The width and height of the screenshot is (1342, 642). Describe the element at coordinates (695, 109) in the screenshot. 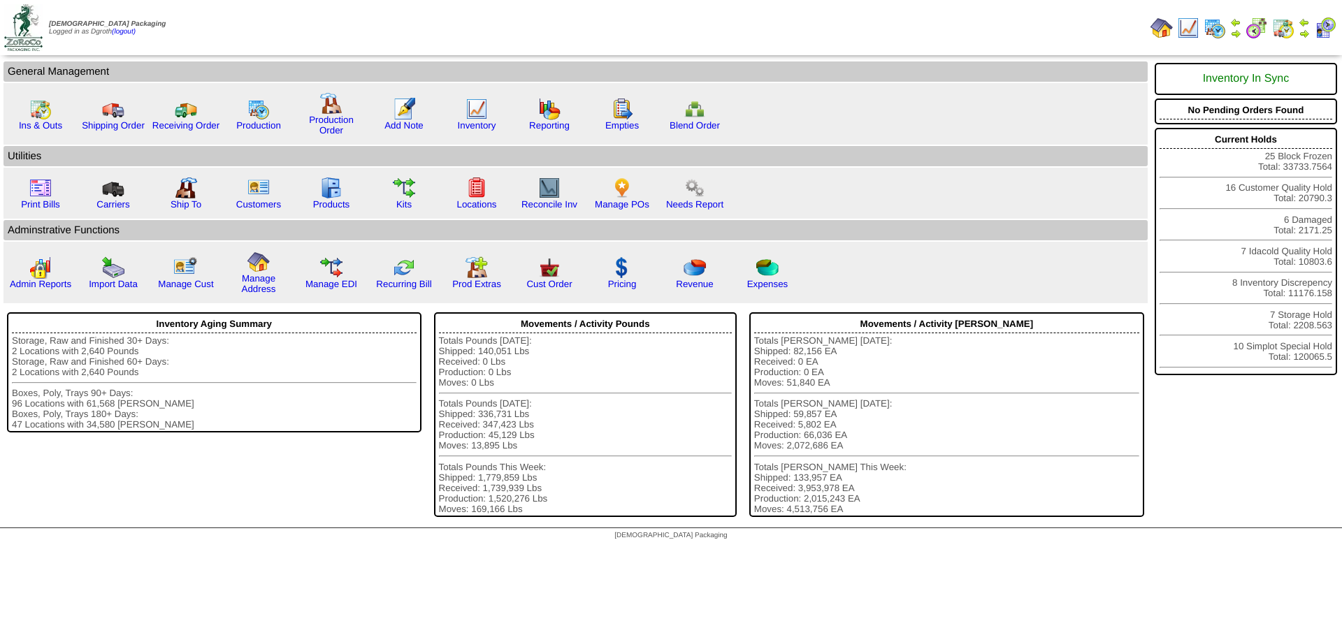

I see `img: network.png` at that location.